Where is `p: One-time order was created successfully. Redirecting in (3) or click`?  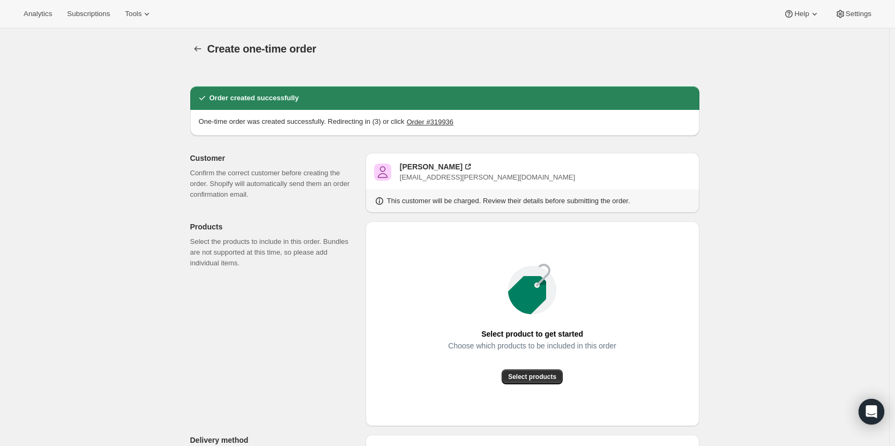
p: One-time order was created successfully. Redirecting in (3) or click is located at coordinates (302, 122).